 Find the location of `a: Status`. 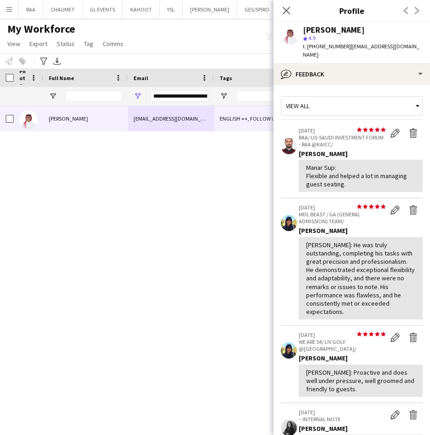

a: Status is located at coordinates (65, 44).